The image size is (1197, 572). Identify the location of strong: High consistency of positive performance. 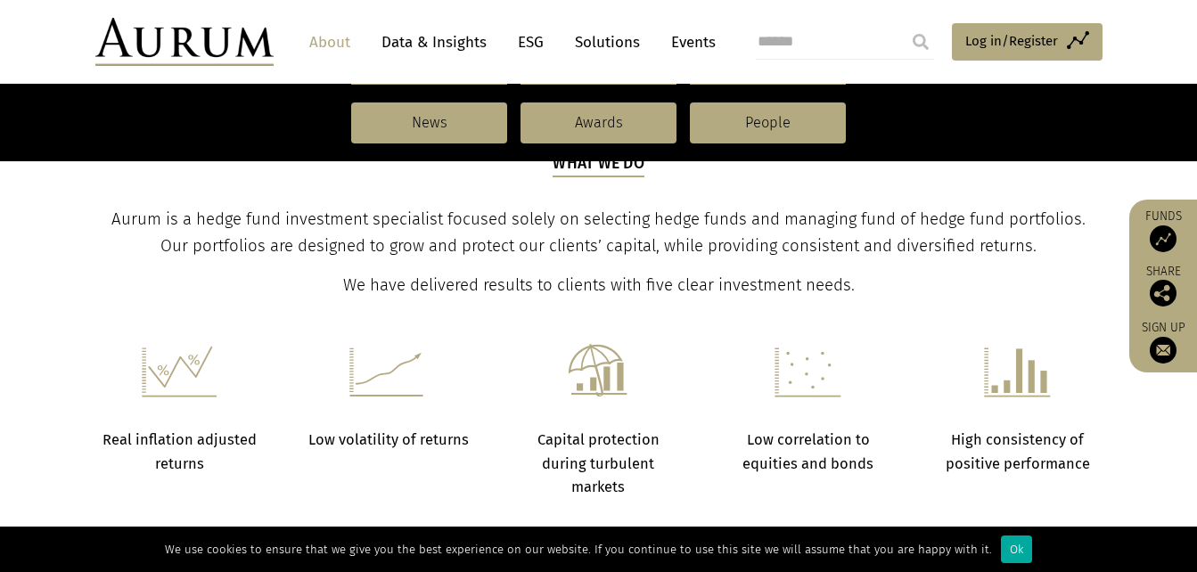
(1018, 451).